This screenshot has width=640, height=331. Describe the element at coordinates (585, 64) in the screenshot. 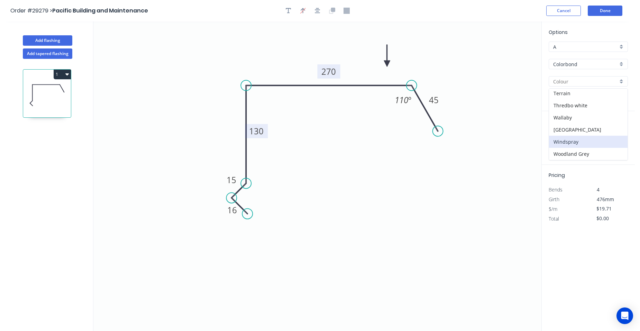

I see `input: Material` at that location.